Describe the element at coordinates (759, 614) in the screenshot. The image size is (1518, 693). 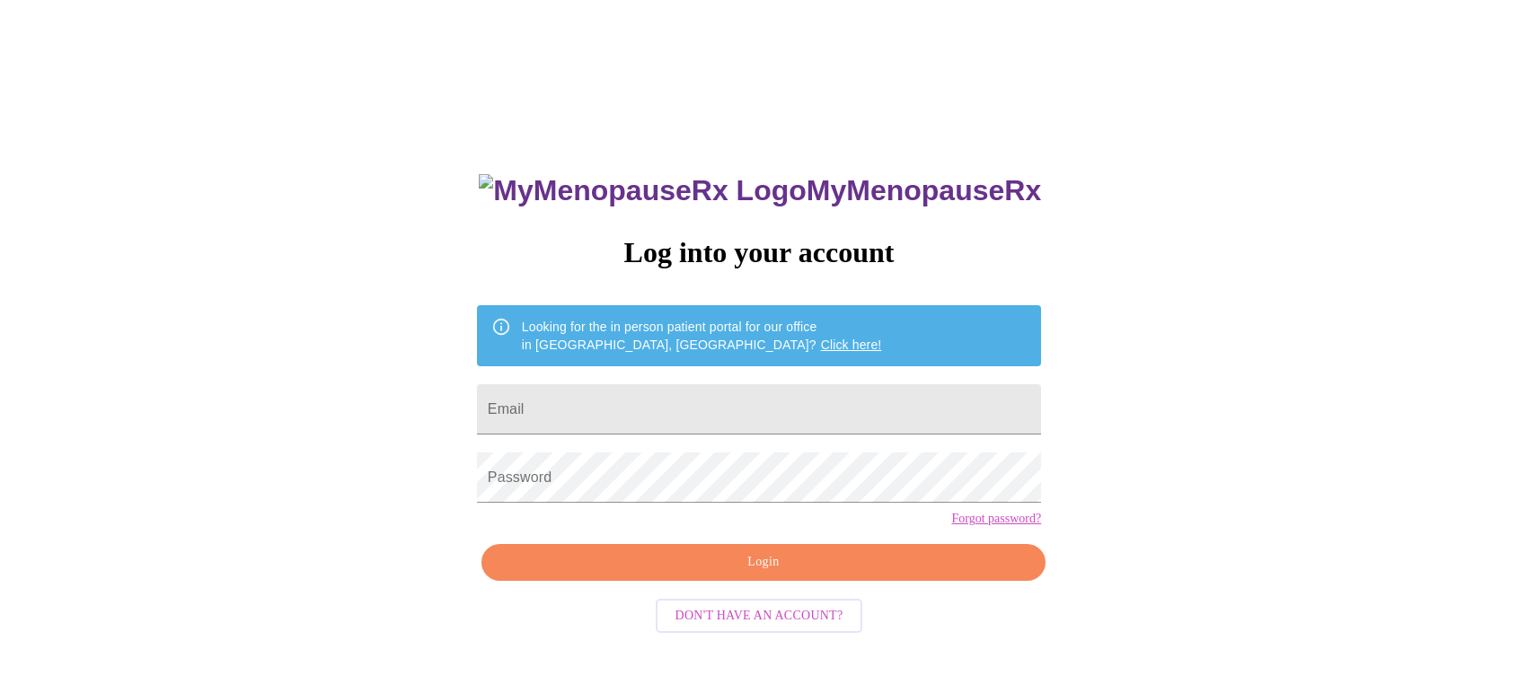
I see `a: Don't have an account?` at that location.